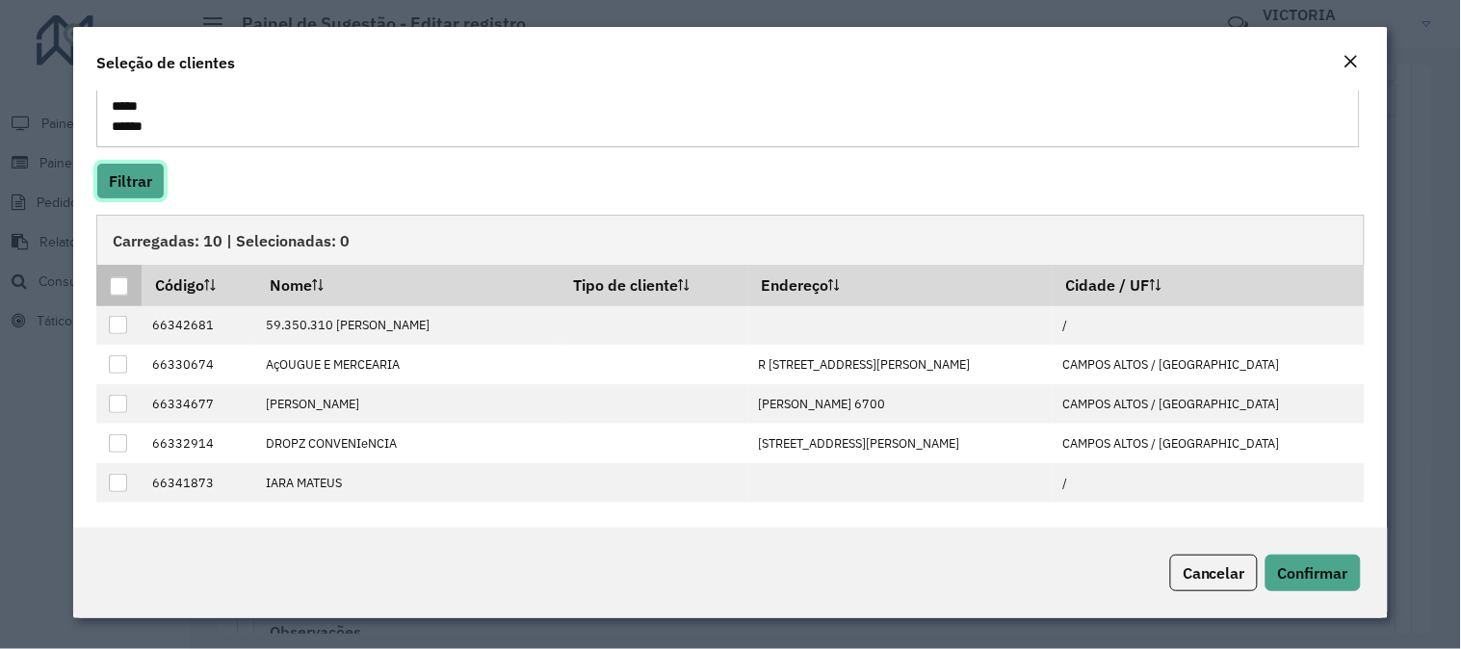  What do you see at coordinates (900, 522) in the screenshot?
I see `td: R SaO JERONIMO 565` at bounding box center [900, 522].